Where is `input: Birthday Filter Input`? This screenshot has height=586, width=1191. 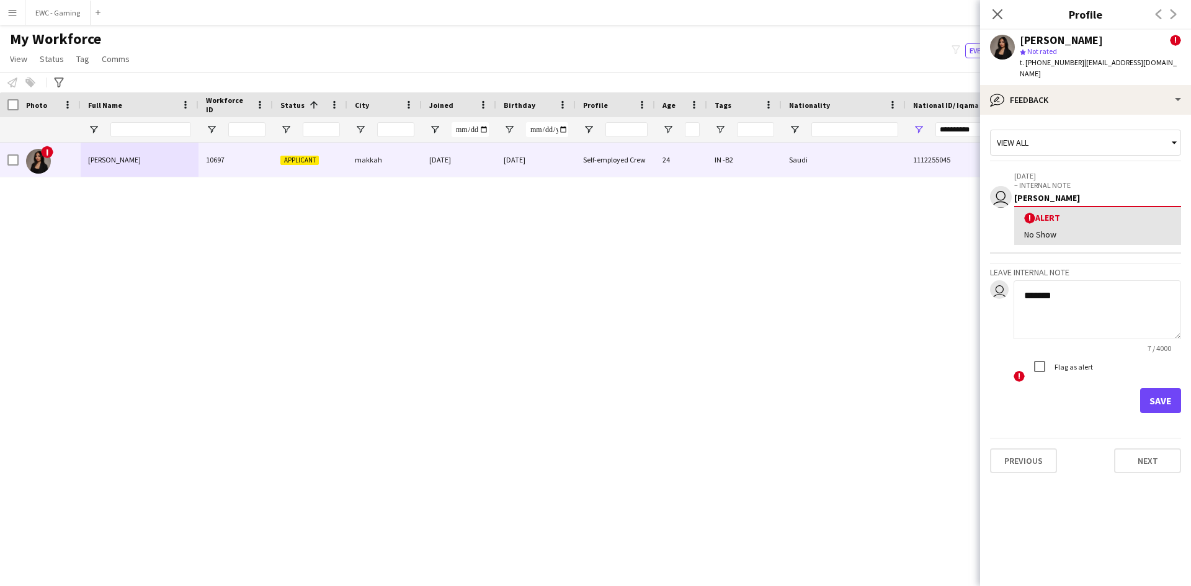
input: Birthday Filter Input is located at coordinates (547, 130).